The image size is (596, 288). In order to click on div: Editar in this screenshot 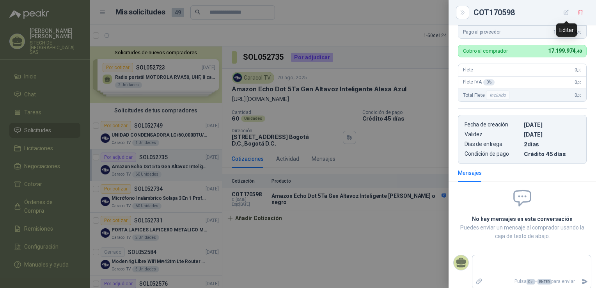, I will do `click(566, 30)`.